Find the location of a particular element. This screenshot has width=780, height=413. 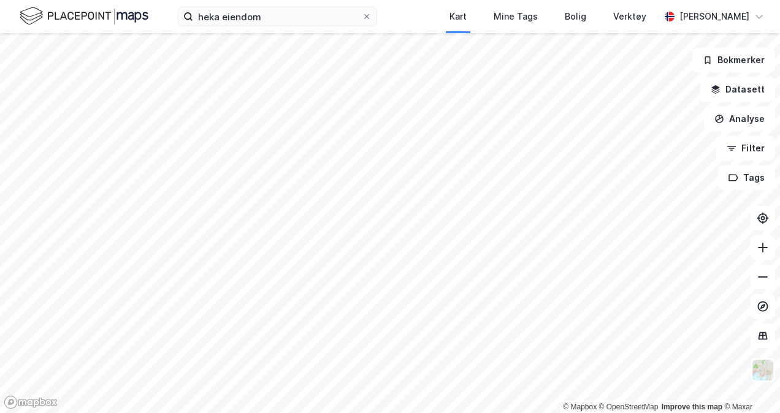

img: logo.f888ab2527a4732fd821a326f86c7f29.svg is located at coordinates (84, 16).